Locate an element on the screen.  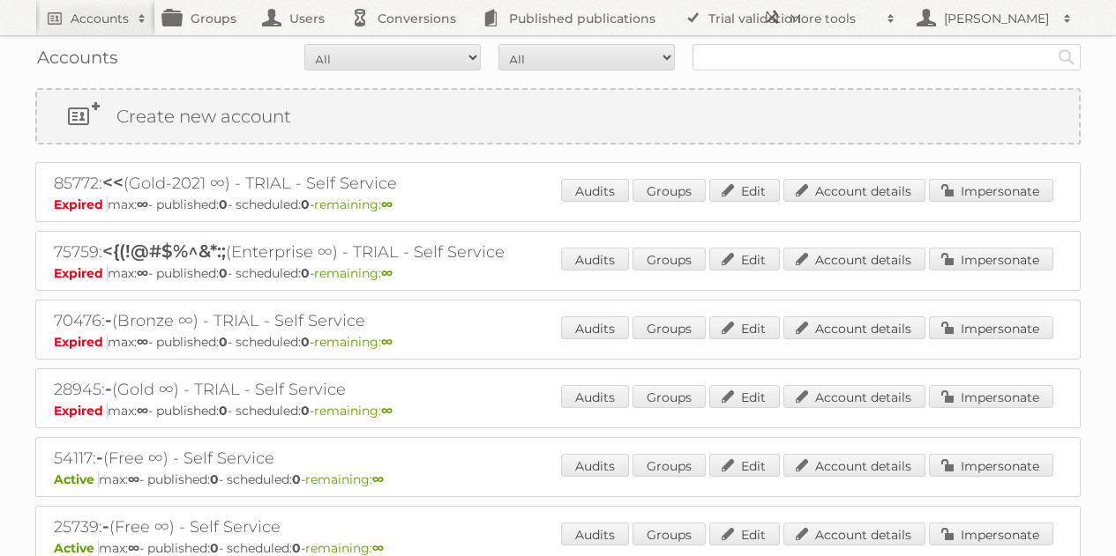
h2: 54117: (Free ∞) - Self Service is located at coordinates (362, 459).